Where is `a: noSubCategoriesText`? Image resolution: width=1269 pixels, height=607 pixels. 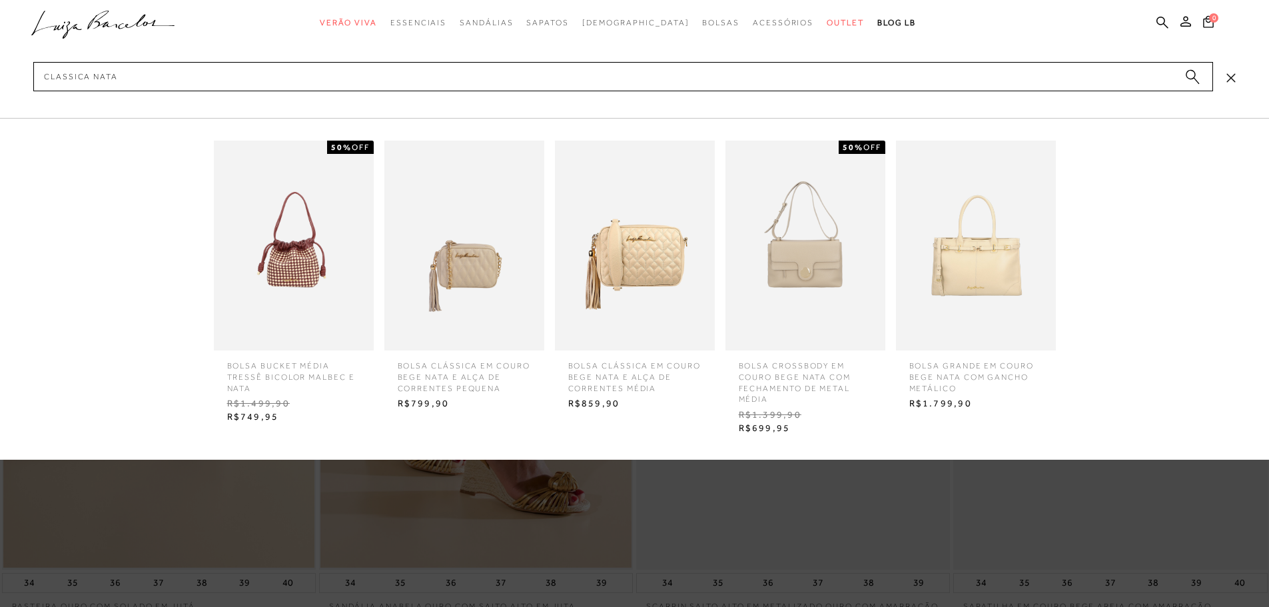
a: noSubCategoriesText is located at coordinates (636, 23).